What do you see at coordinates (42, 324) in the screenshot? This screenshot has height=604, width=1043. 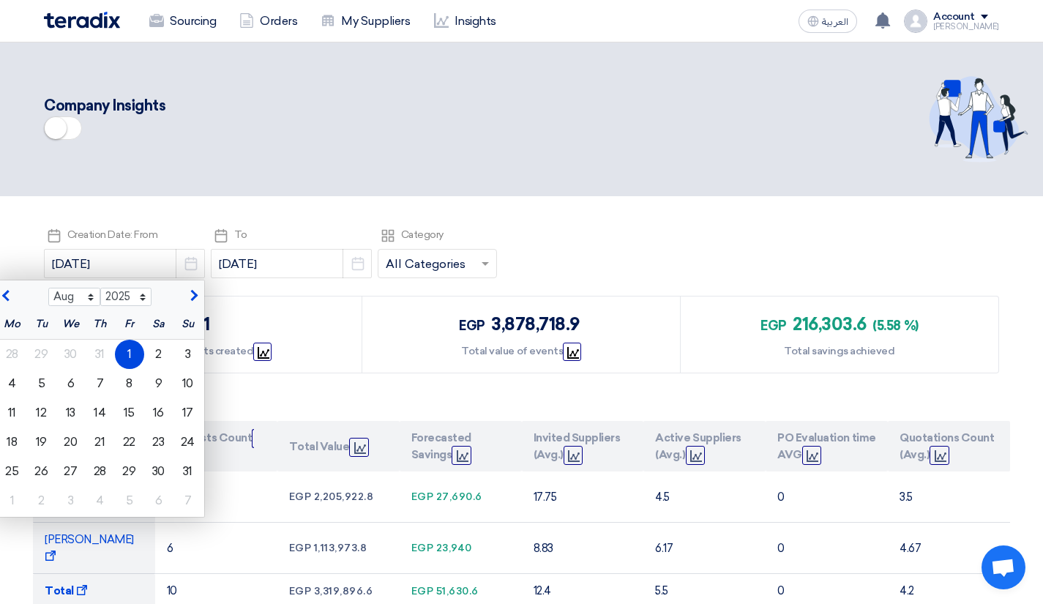 I see `div: Tu` at bounding box center [42, 324].